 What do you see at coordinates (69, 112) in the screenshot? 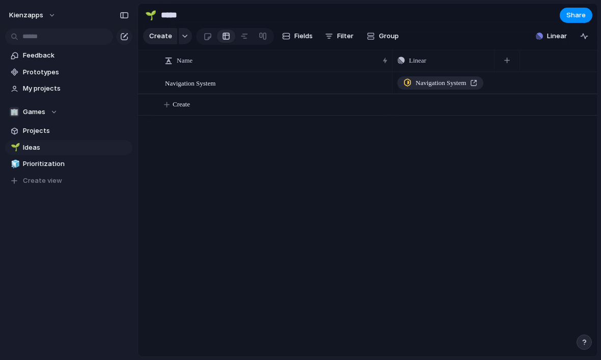
I see `button: 🏢Games` at bounding box center [69, 112].